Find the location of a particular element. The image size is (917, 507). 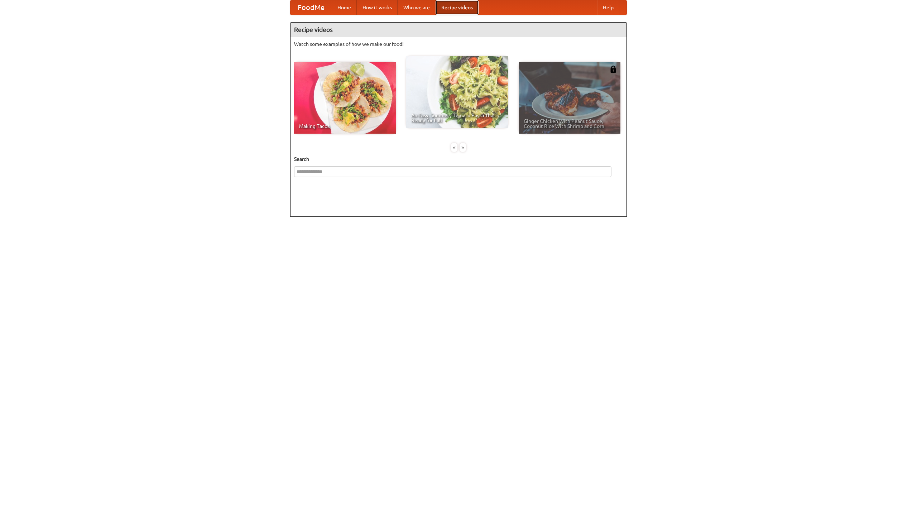

a: An Easy, Summery Tomato Pasta That's Ready for Fall is located at coordinates (457, 92).